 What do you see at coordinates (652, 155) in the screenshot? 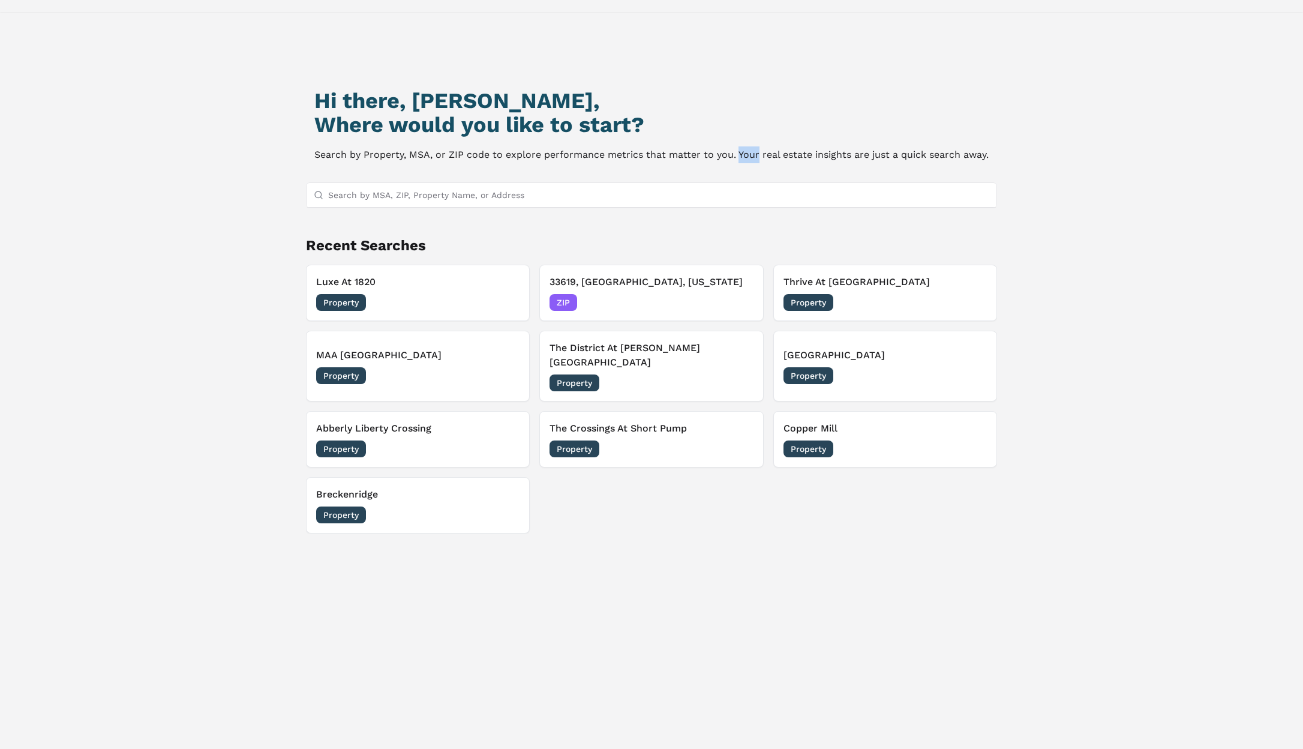
I see `p: Search by Property, MSA, or ZIP code to explore performance metrics that matter to you. Your real...` at bounding box center [652, 155].